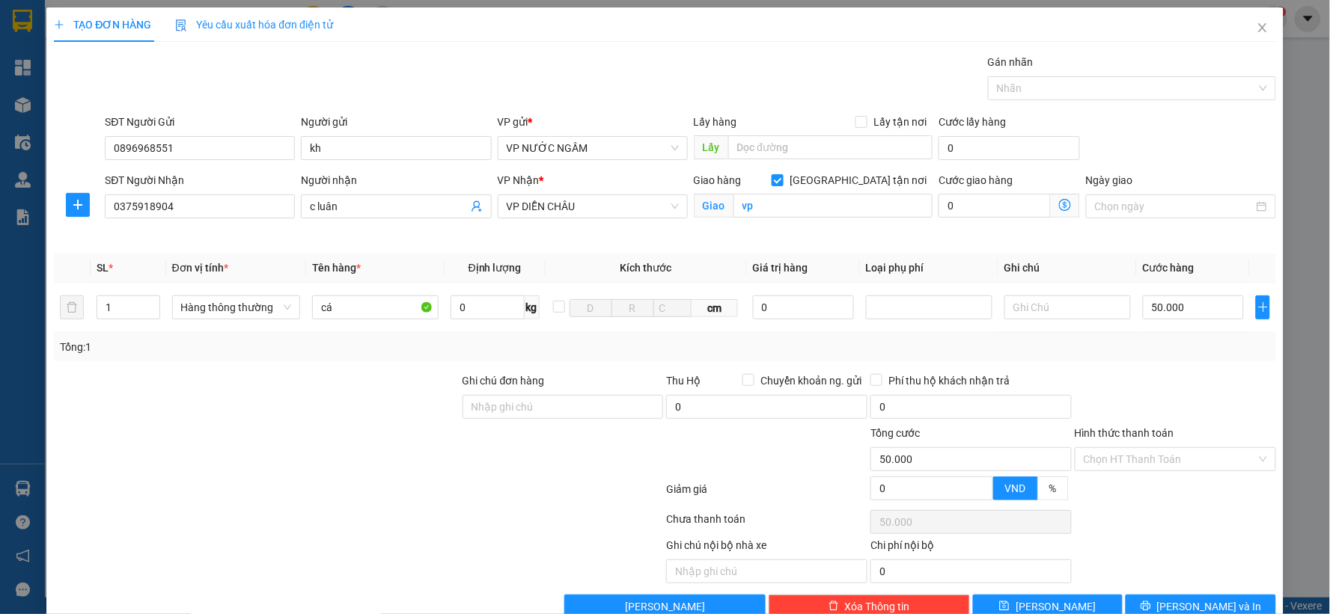  I want to click on th: Loại phụ phí, so click(928, 268).